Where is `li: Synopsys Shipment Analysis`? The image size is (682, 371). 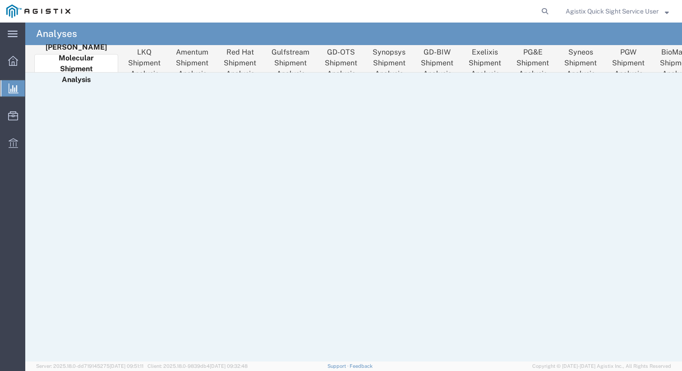
li: Synopsys Shipment Analysis is located at coordinates (389, 63).